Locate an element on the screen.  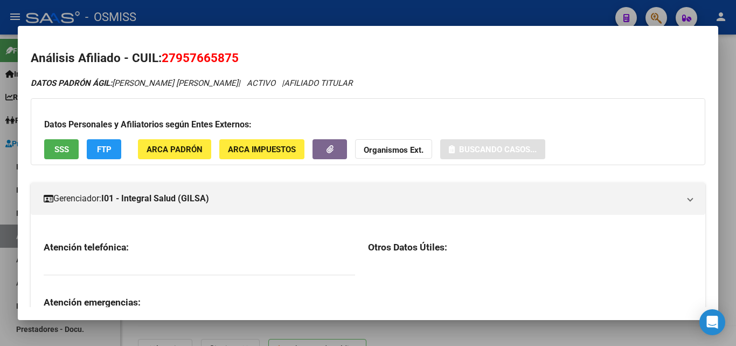
mat-panel-title: Gerenciador: is located at coordinates (362, 198).